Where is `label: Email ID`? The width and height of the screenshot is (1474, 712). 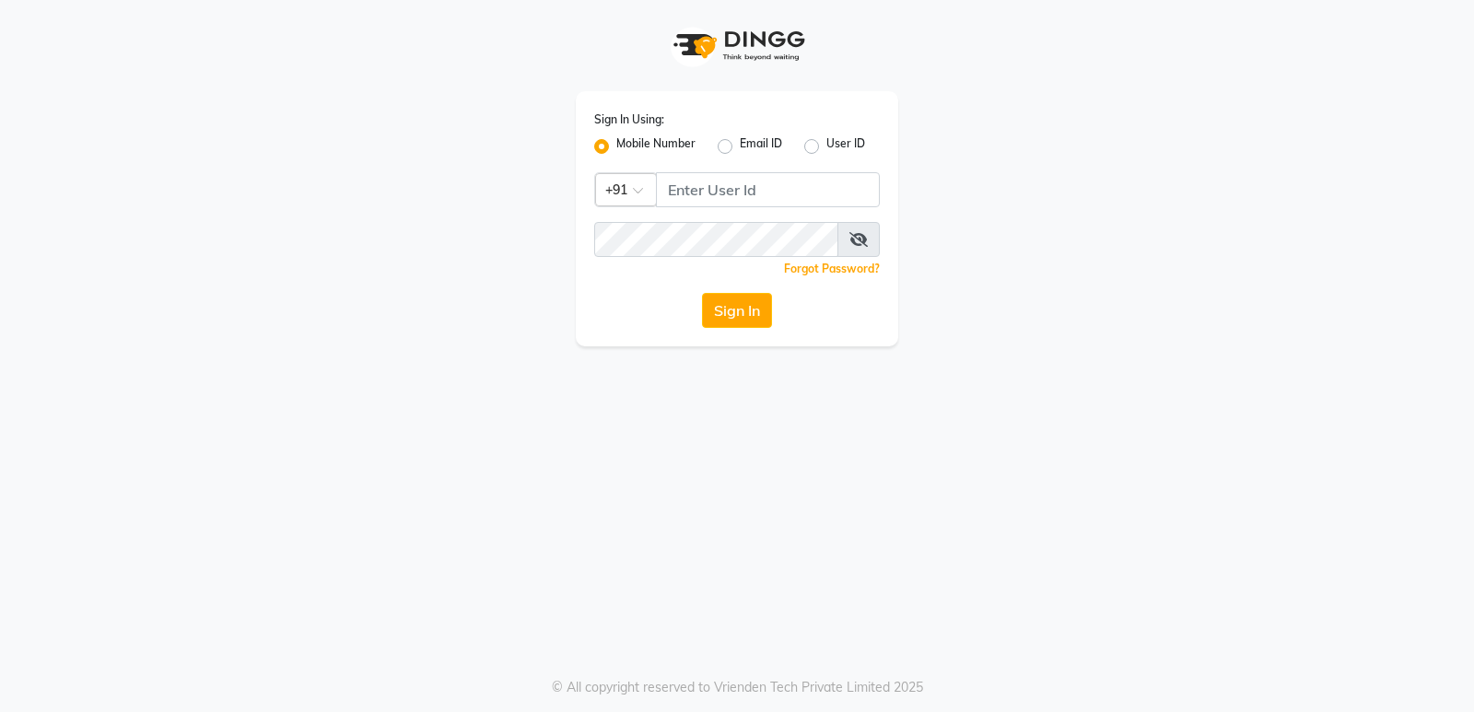 label: Email ID is located at coordinates (761, 146).